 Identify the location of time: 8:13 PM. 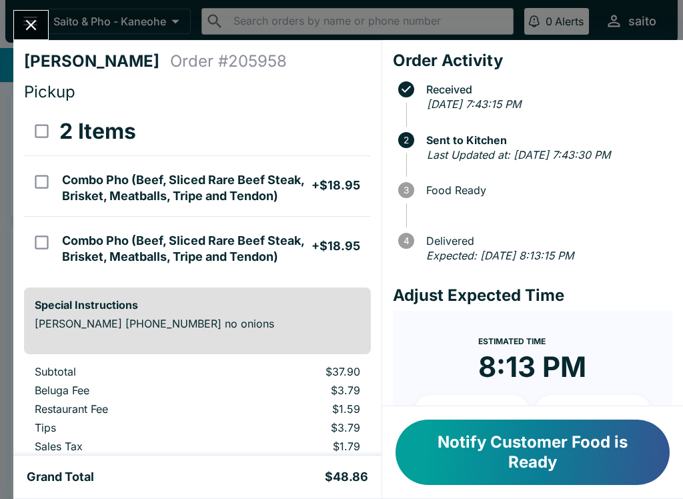
(532, 367).